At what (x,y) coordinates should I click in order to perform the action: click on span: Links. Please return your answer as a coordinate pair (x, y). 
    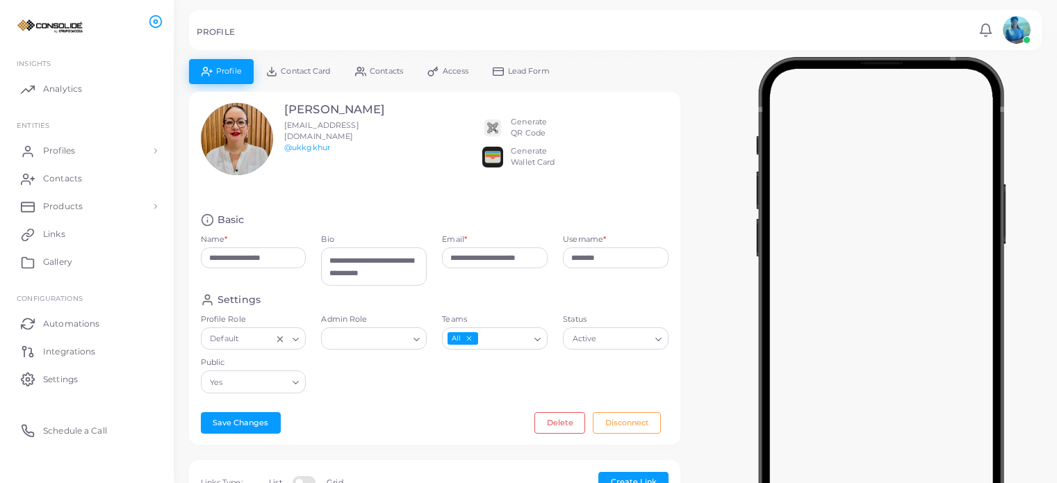
    Looking at the image, I should click on (54, 234).